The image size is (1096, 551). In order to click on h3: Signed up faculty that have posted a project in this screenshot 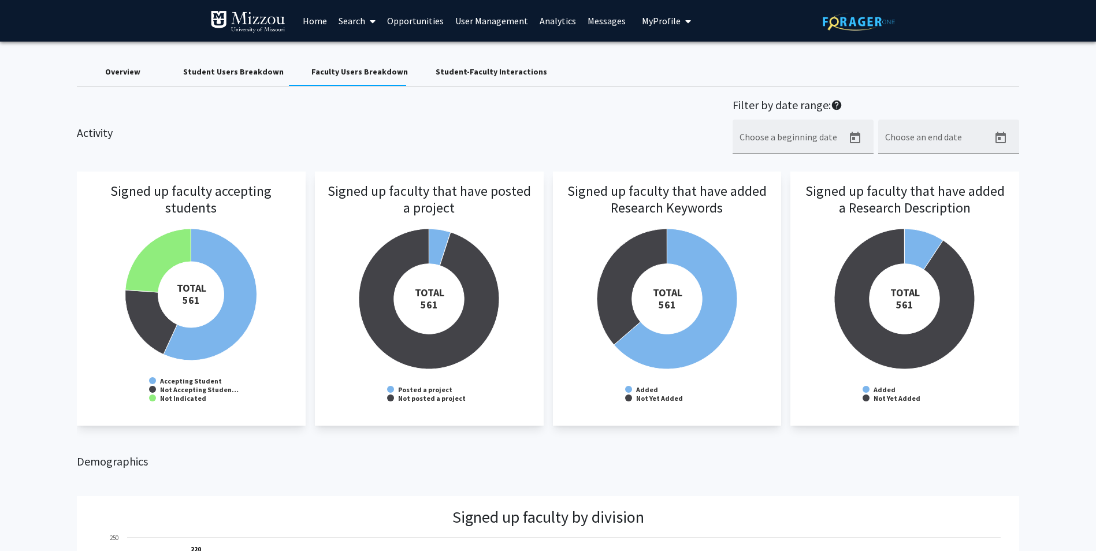, I will do `click(429, 215)`.